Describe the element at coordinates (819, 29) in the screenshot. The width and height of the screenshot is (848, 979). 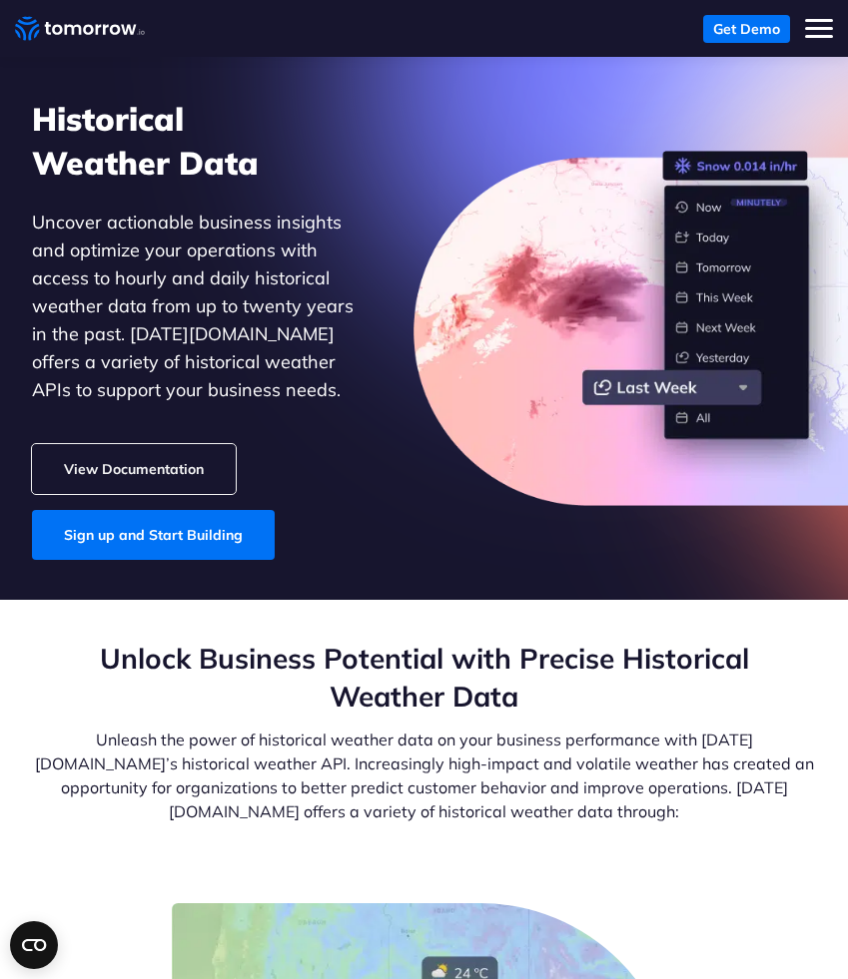
I see `button: Toggle mobile menu` at that location.